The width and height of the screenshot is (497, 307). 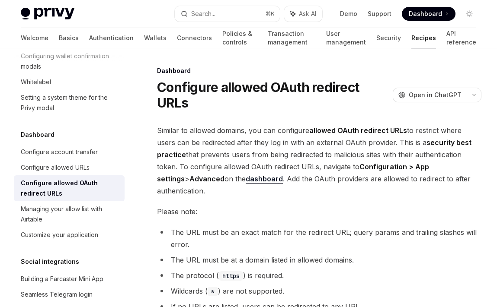 What do you see at coordinates (227, 14) in the screenshot?
I see `button: Search...⌘K` at bounding box center [227, 14].